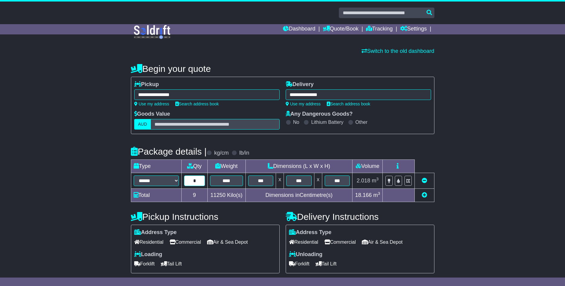  Describe the element at coordinates (360, 217) in the screenshot. I see `h4: Delivery Instructions` at that location.